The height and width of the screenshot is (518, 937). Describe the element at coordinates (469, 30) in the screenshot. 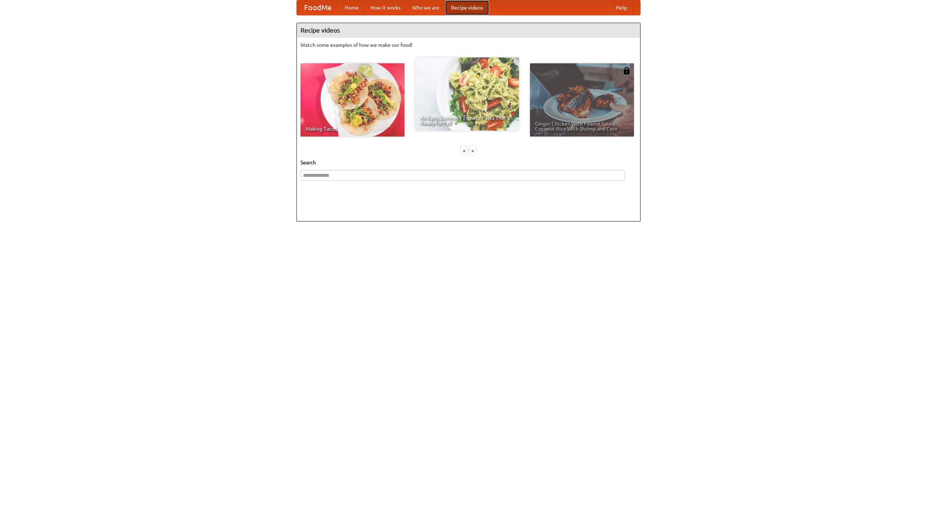

I see `h4: Recipe videos` at that location.